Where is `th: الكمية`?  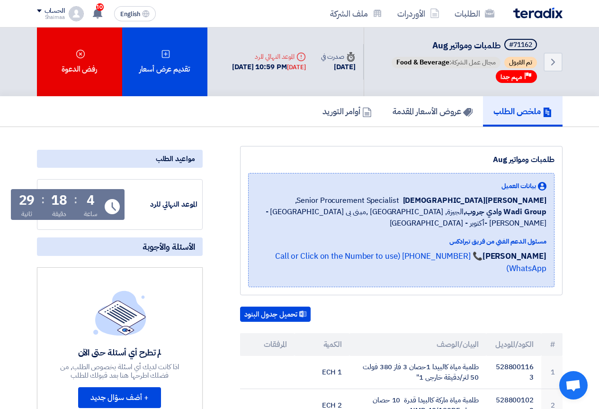
th: الكمية is located at coordinates (322, 344).